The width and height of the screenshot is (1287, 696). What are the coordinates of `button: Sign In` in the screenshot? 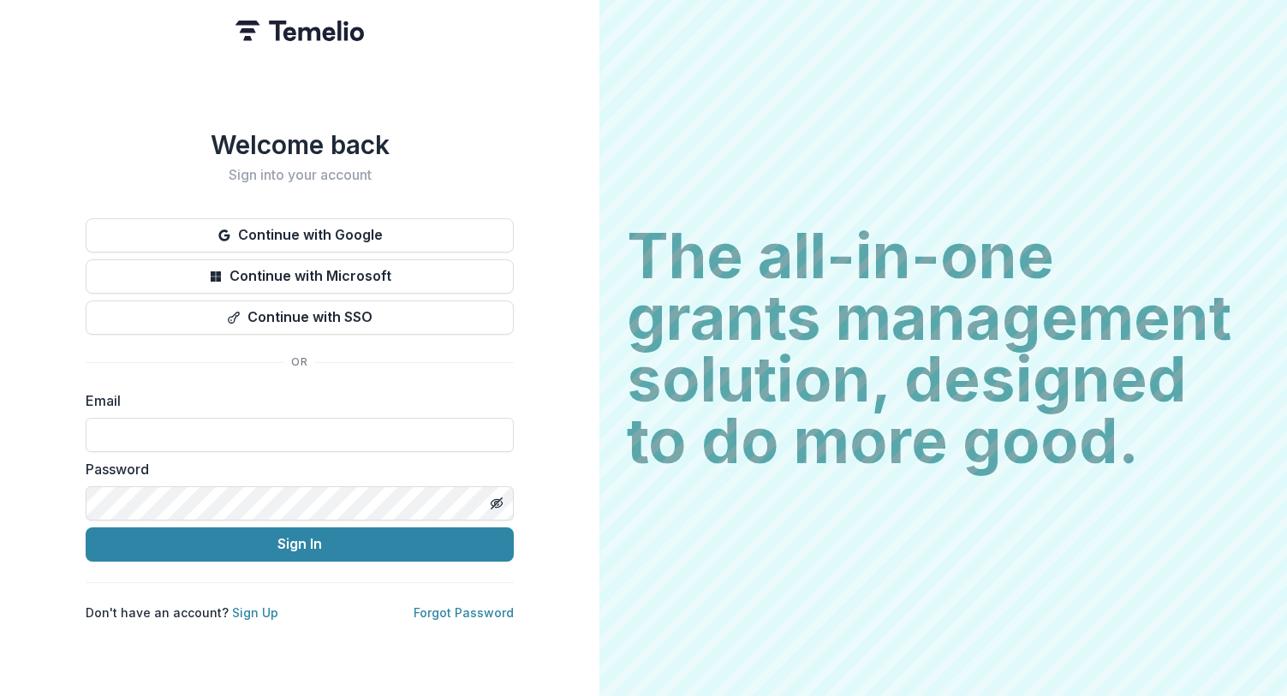 It's located at (300, 545).